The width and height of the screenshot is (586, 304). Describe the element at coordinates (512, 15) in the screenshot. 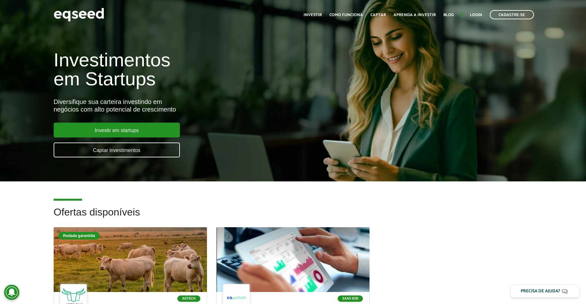

I see `a: Cadastre-se` at that location.